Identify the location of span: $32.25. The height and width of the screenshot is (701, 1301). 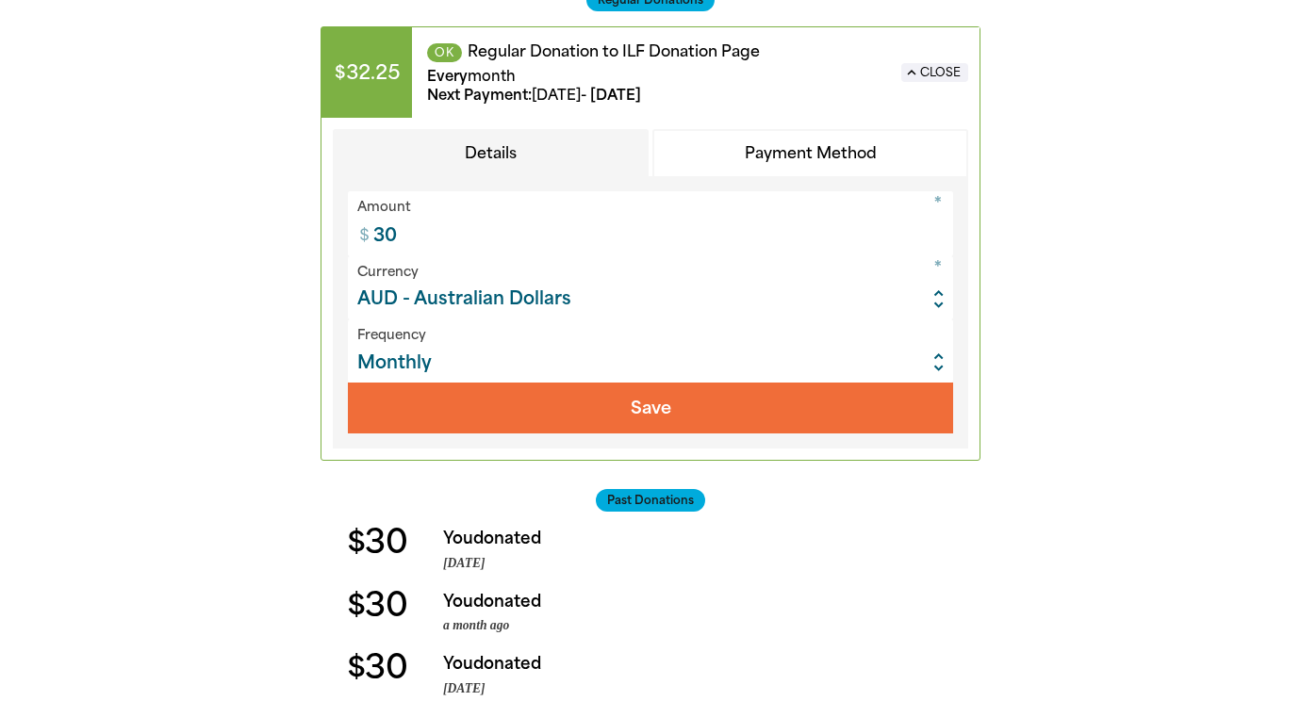
(367, 73).